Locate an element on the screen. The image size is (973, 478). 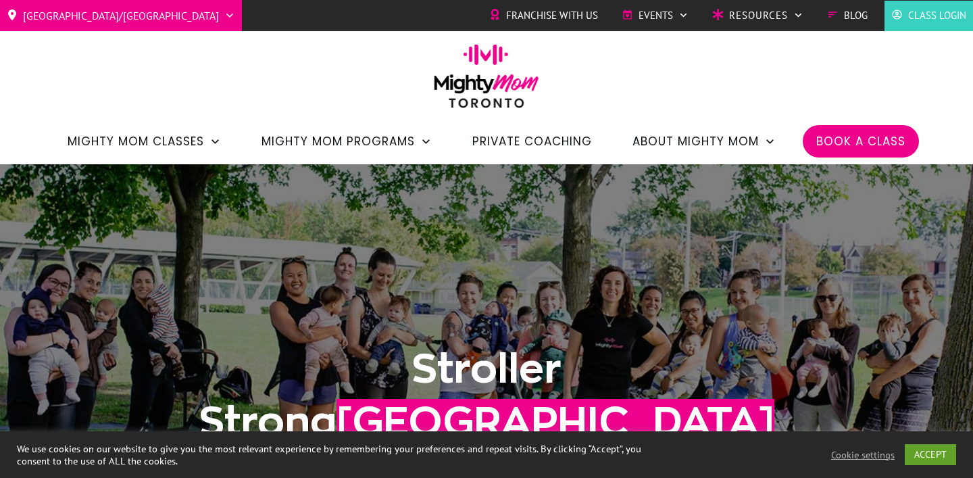
a: Events is located at coordinates (655, 16).